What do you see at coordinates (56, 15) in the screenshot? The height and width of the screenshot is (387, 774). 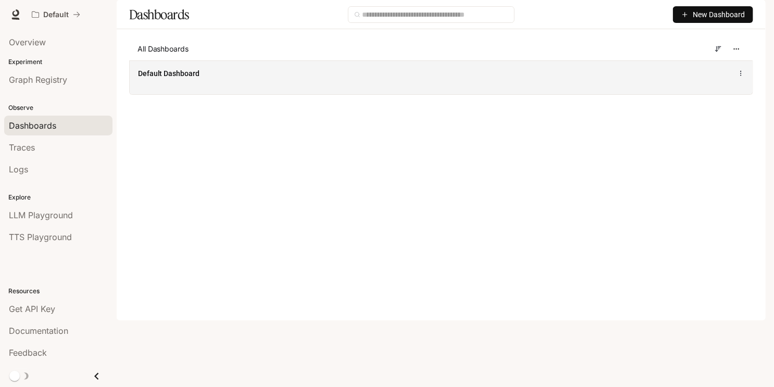 I see `p: Default` at bounding box center [56, 15].